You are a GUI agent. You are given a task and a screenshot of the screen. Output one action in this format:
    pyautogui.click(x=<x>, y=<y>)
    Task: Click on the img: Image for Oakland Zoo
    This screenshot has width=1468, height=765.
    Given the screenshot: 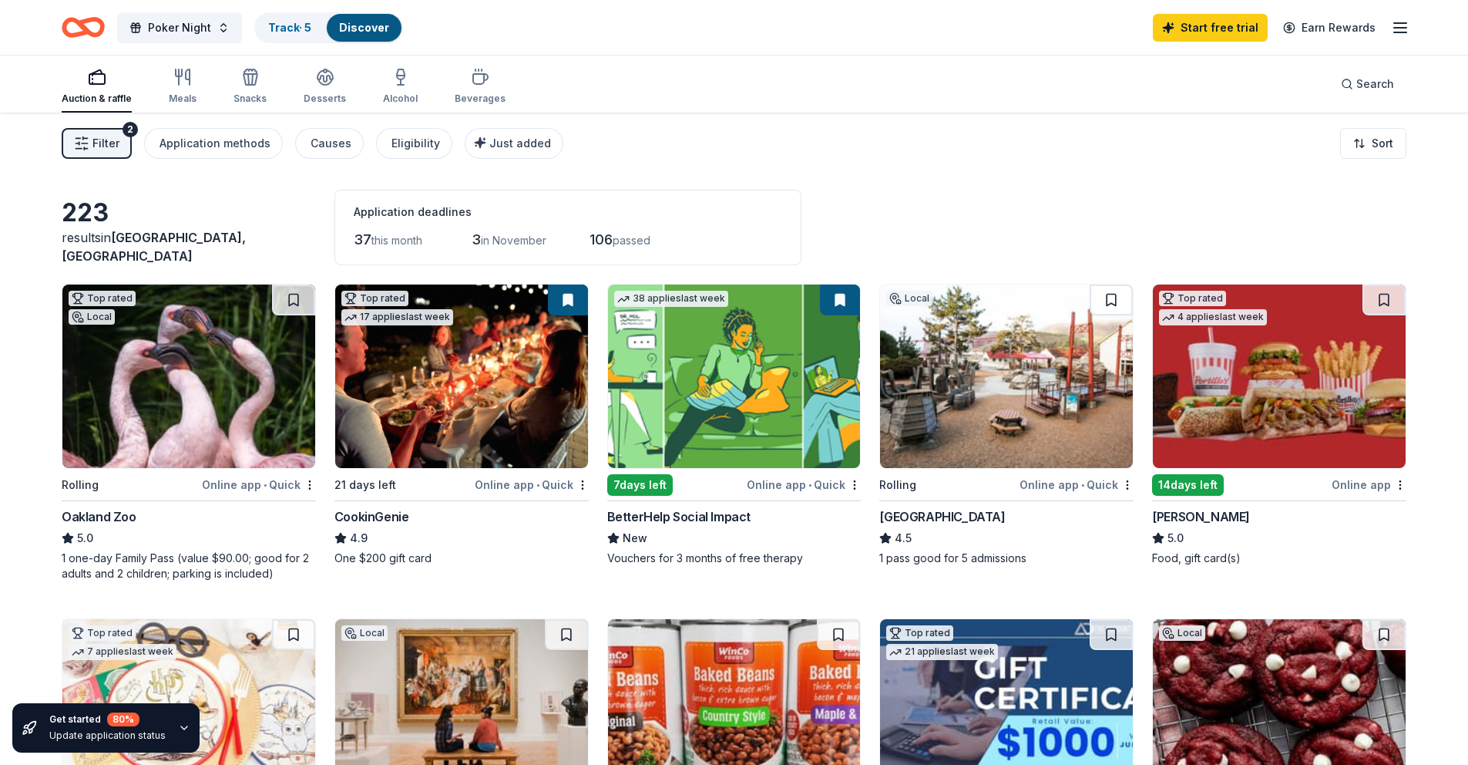 What is the action you would take?
    pyautogui.click(x=189, y=376)
    